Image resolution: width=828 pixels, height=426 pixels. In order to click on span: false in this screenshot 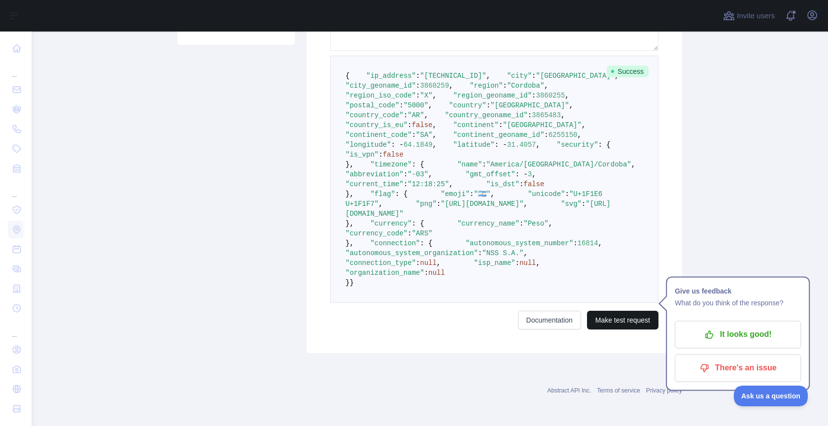, I will do `click(534, 184)`.